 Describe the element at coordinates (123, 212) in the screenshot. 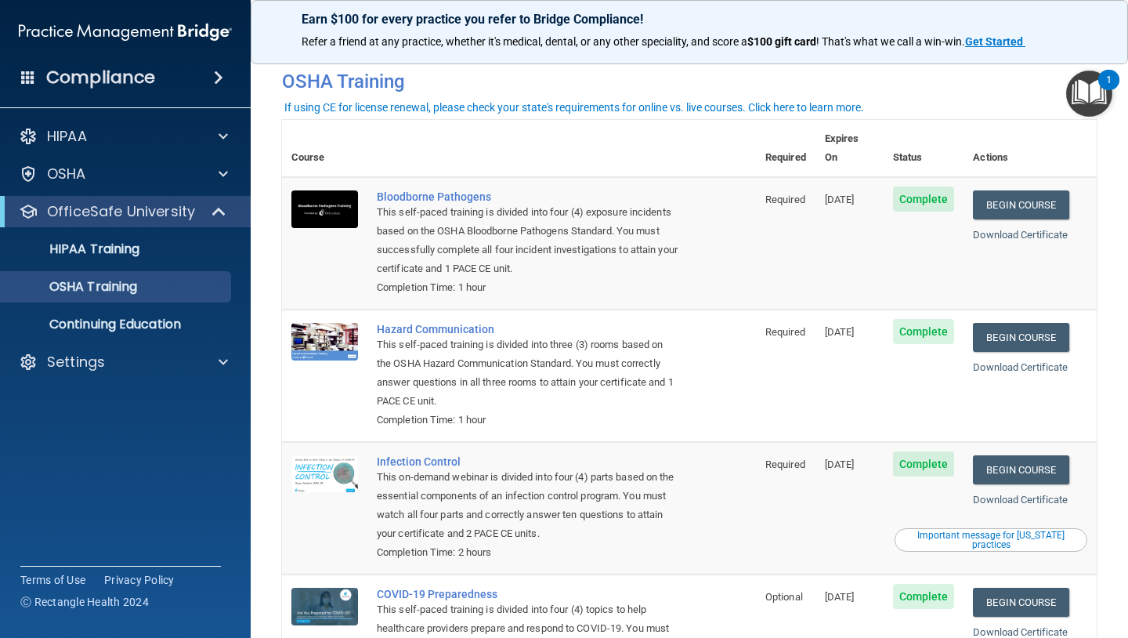

I see `a: OfficeSafe University` at that location.